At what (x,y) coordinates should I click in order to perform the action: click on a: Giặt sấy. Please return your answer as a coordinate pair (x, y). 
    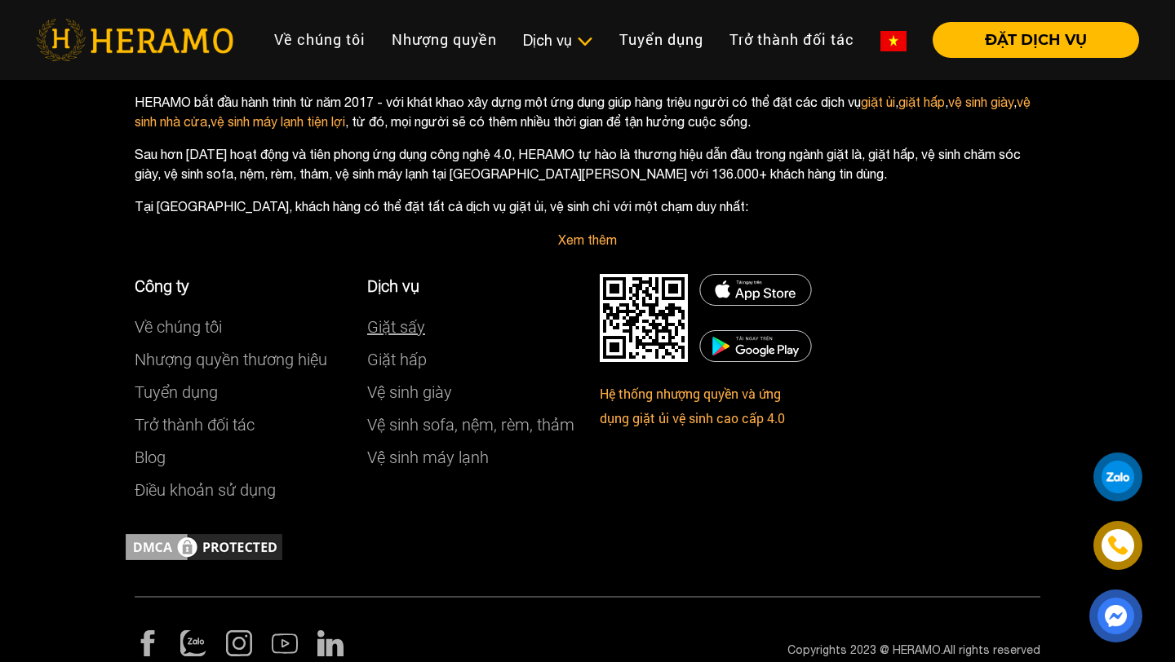
    Looking at the image, I should click on (396, 327).